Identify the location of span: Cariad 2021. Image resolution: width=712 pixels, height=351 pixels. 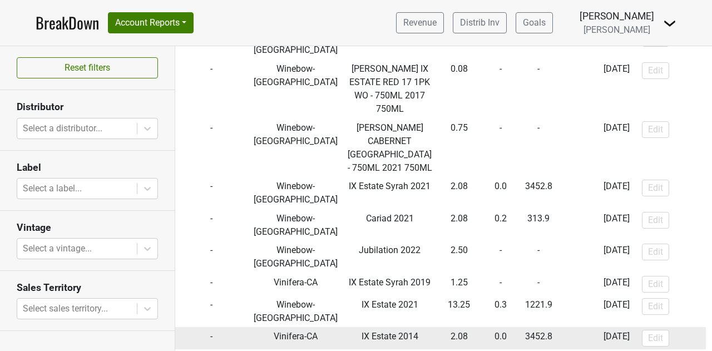
(390, 218).